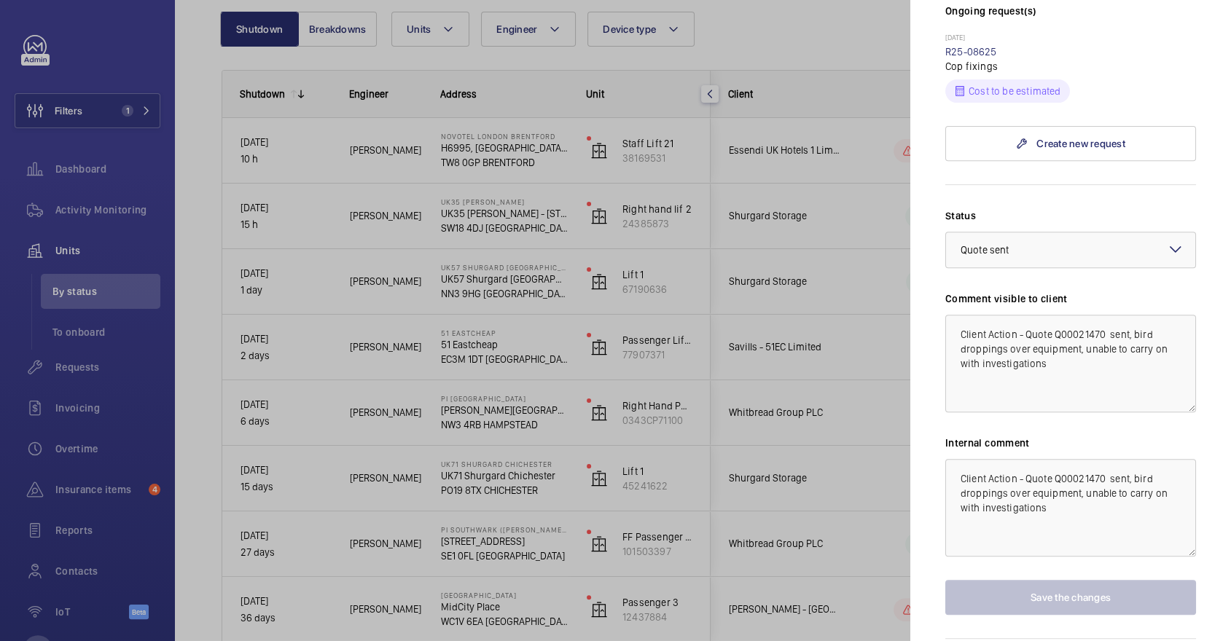 This screenshot has width=1231, height=641. I want to click on button: Save the changes, so click(1071, 598).